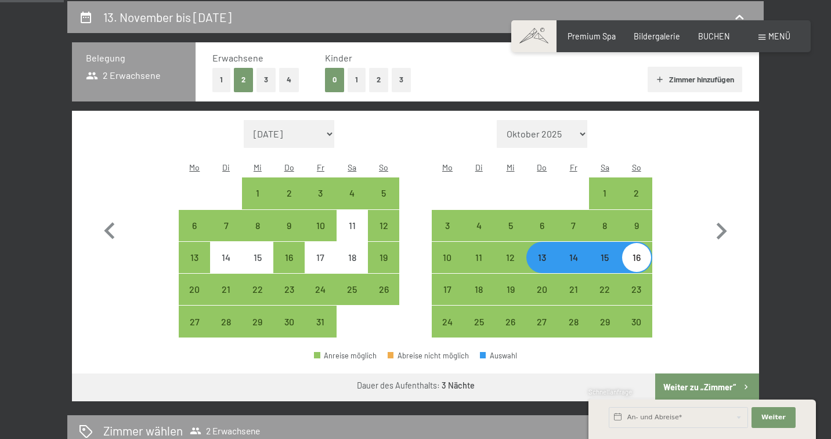 This screenshot has height=439, width=831. What do you see at coordinates (713, 36) in the screenshot?
I see `a: BUCHEN` at bounding box center [713, 36].